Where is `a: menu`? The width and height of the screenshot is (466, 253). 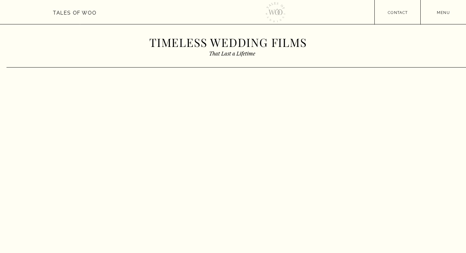 a: menu is located at coordinates (443, 12).